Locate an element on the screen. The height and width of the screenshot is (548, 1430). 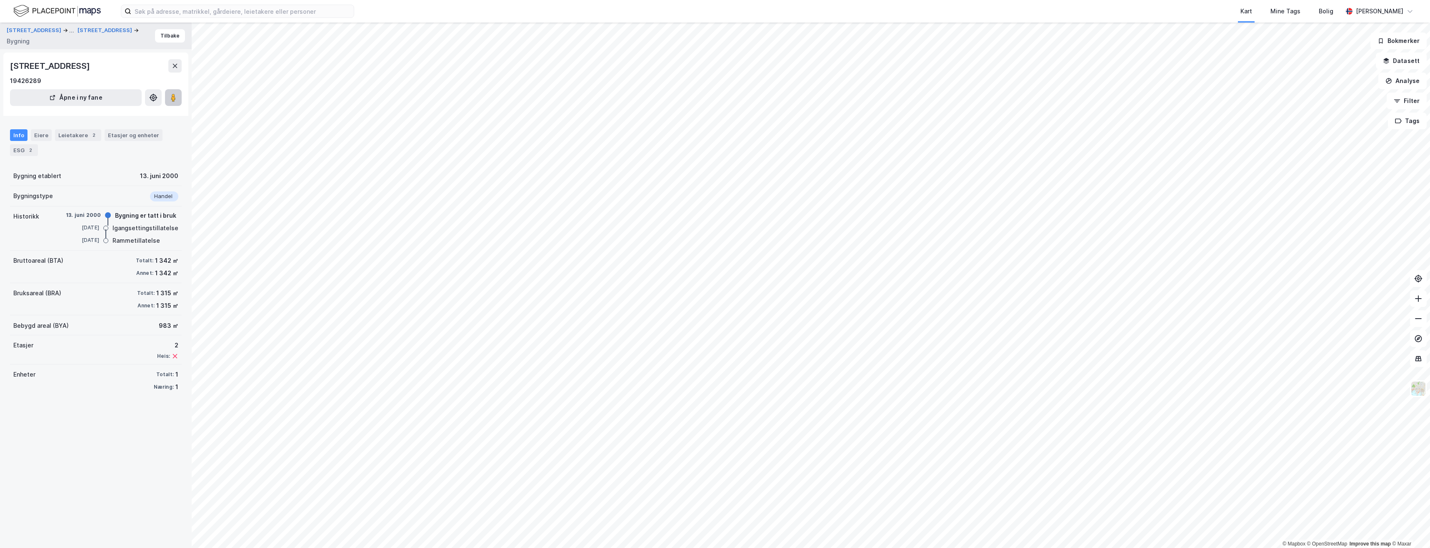
div: Historikk is located at coordinates (26, 216).